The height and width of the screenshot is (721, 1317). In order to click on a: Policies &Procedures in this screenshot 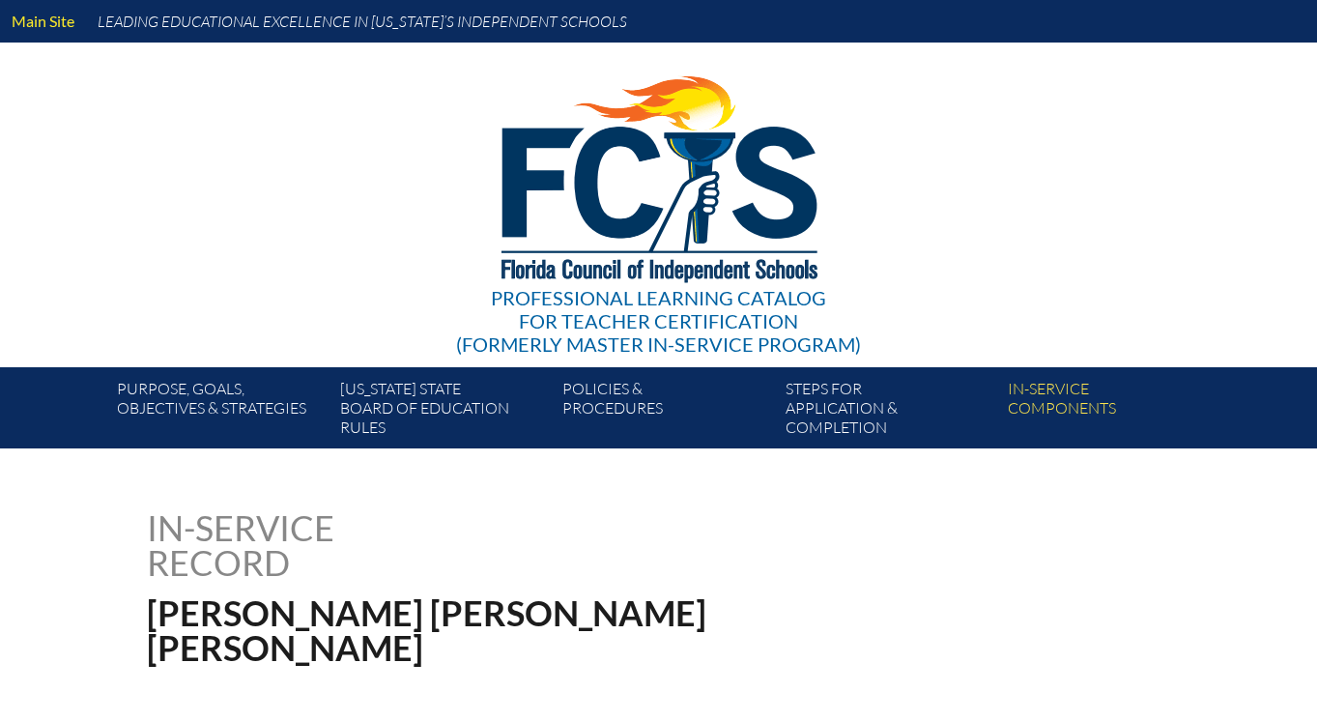, I will do `click(666, 412)`.